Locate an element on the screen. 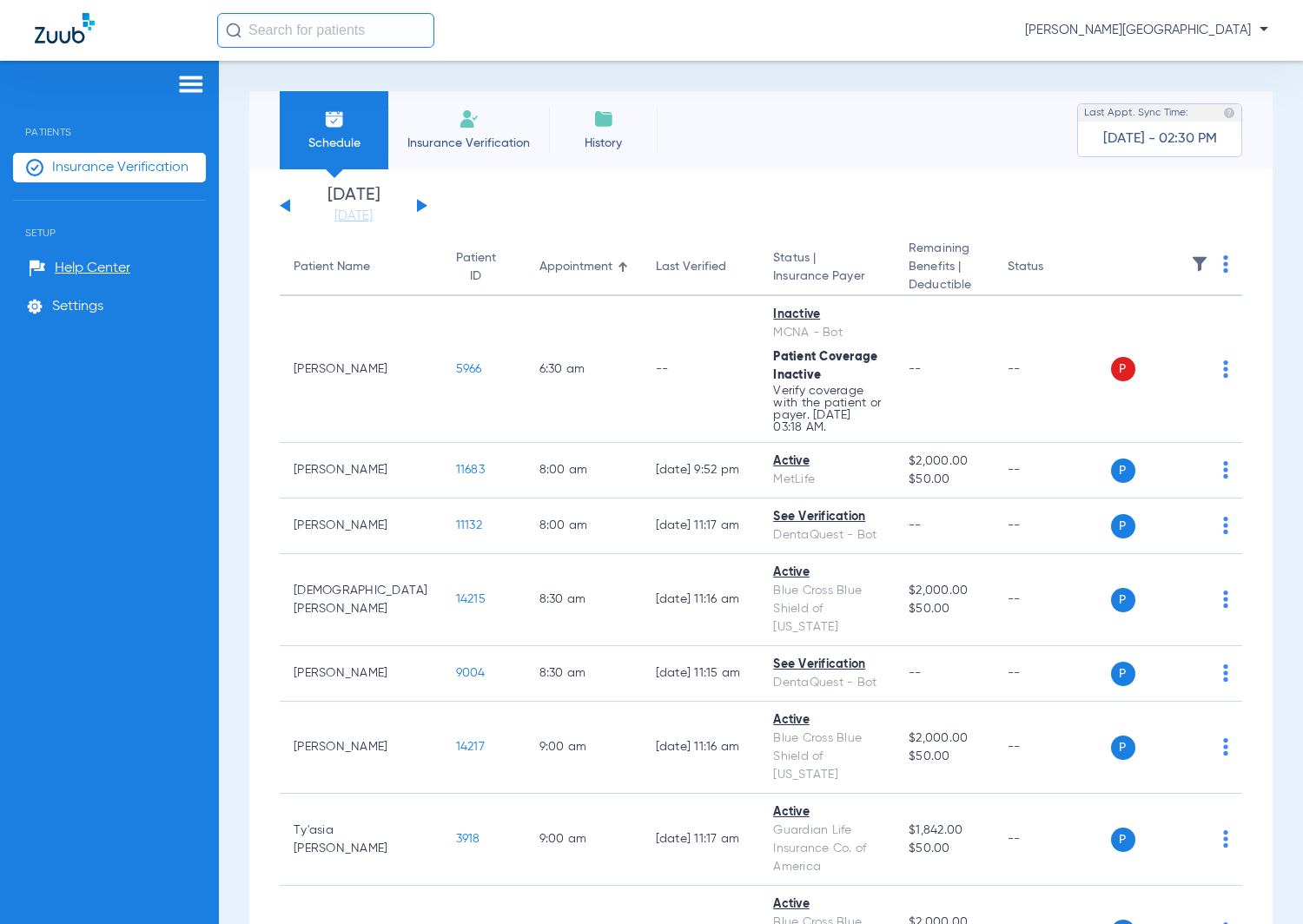 The height and width of the screenshot is (924, 1303). img: Search Icon is located at coordinates (234, 31).